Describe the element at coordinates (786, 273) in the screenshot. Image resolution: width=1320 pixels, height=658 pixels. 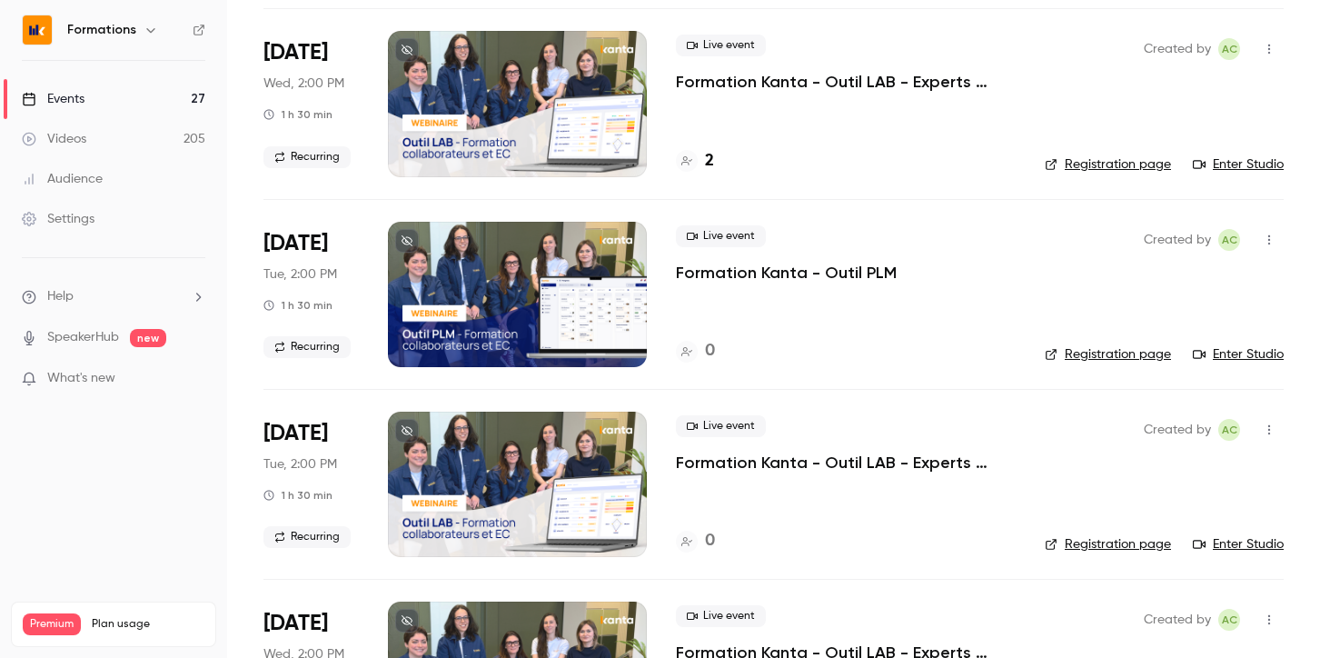
I see `a: Formation Kanta - Outil PLM` at that location.